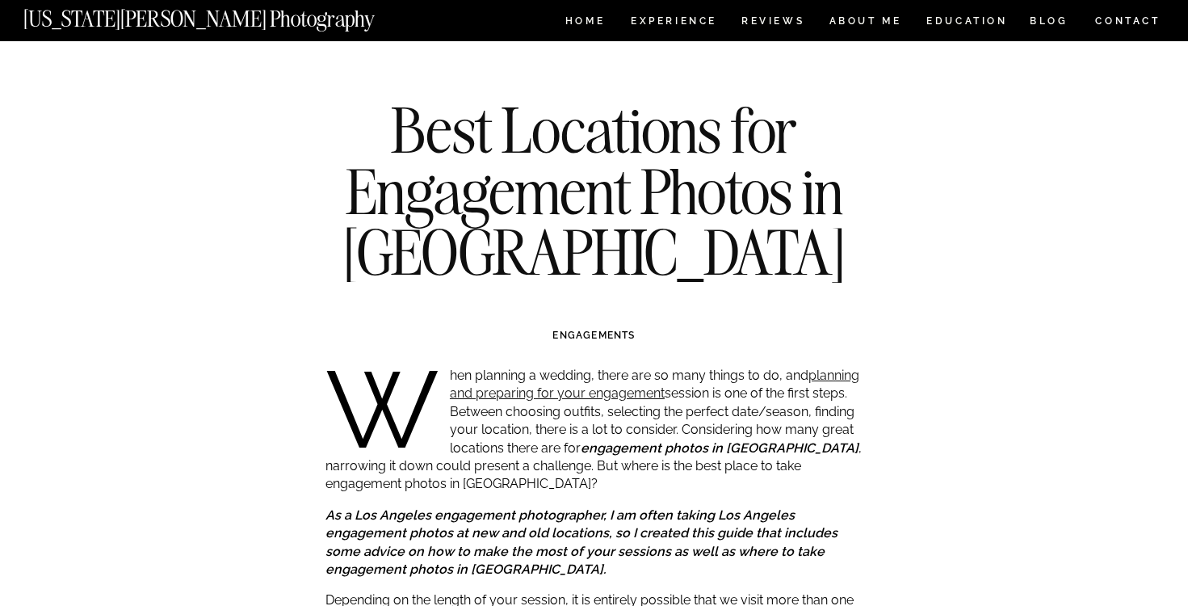 The width and height of the screenshot is (1188, 606). Describe the element at coordinates (585, 23) in the screenshot. I see `a: HOME` at that location.